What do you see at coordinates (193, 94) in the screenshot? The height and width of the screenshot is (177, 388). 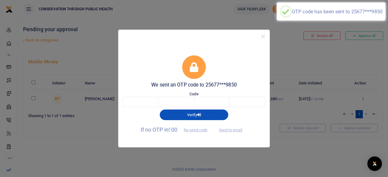 I see `label: Code` at bounding box center [193, 94].